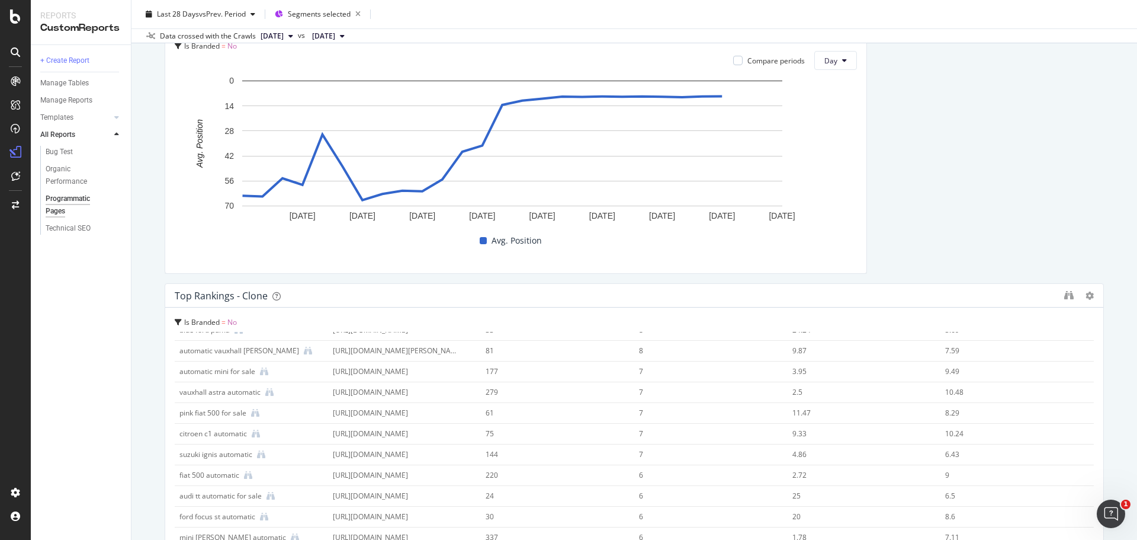 The image size is (1137, 540). I want to click on div: https://www.carwow.co.uk/fiat/500/automatic, so click(397, 475).